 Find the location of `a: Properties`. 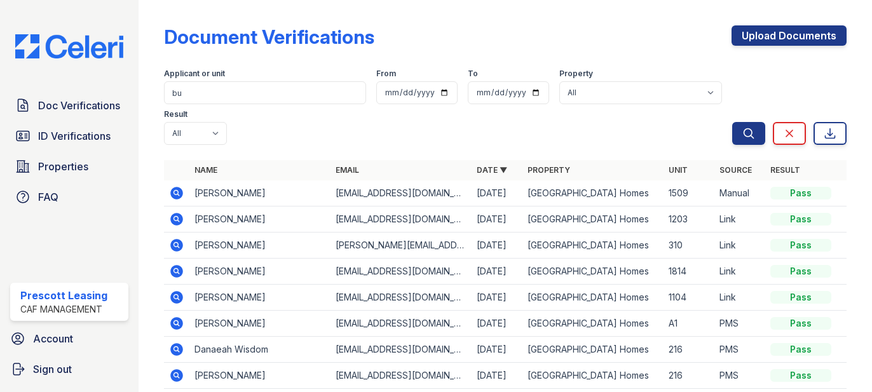

a: Properties is located at coordinates (69, 167).